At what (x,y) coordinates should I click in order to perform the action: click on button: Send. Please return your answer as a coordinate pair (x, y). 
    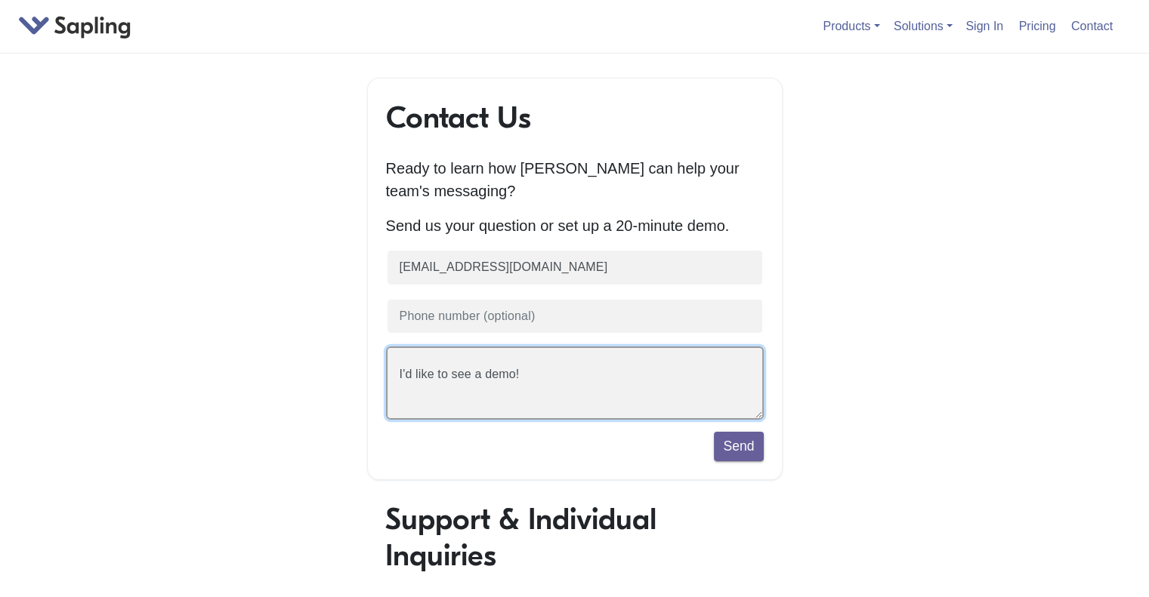
    Looking at the image, I should click on (738, 446).